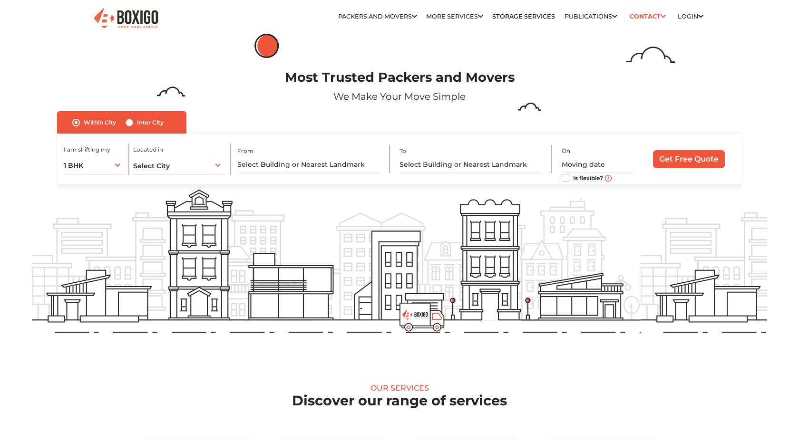 The width and height of the screenshot is (799, 441). I want to click on p: We Make Your Move Simple, so click(399, 96).